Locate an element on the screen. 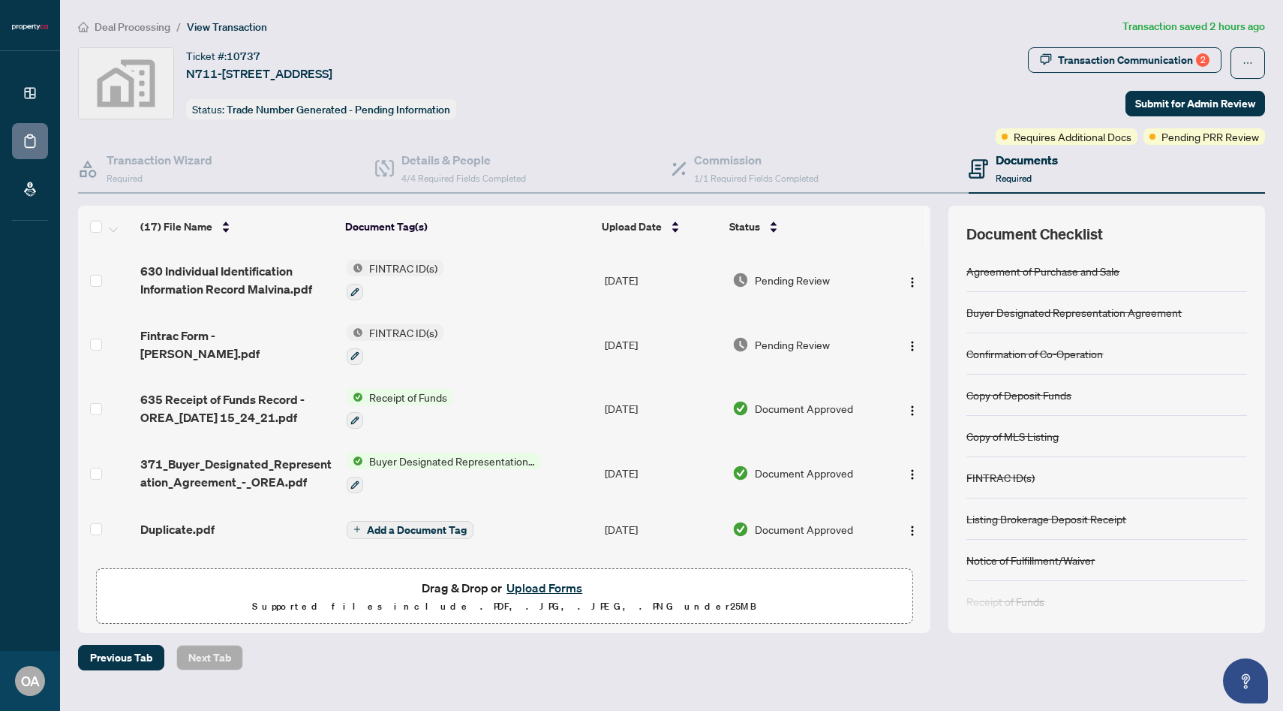 The height and width of the screenshot is (711, 1283). button: Previous Tab is located at coordinates (121, 657).